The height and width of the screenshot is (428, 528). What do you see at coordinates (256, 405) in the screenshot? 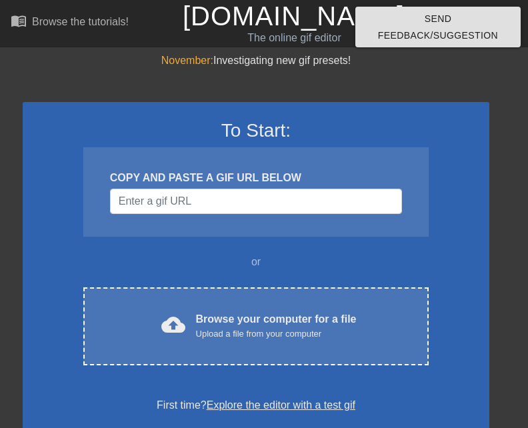
I see `div: First time?` at bounding box center [256, 405].